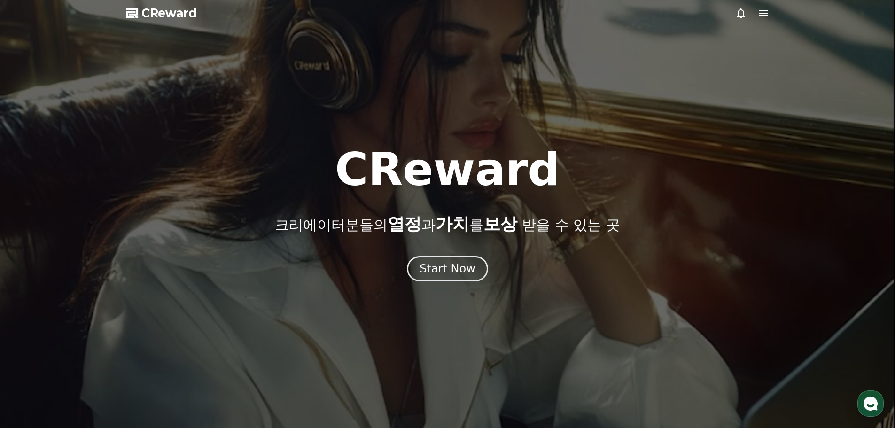 The width and height of the screenshot is (895, 428). Describe the element at coordinates (404, 224) in the screenshot. I see `span: 열정` at that location.